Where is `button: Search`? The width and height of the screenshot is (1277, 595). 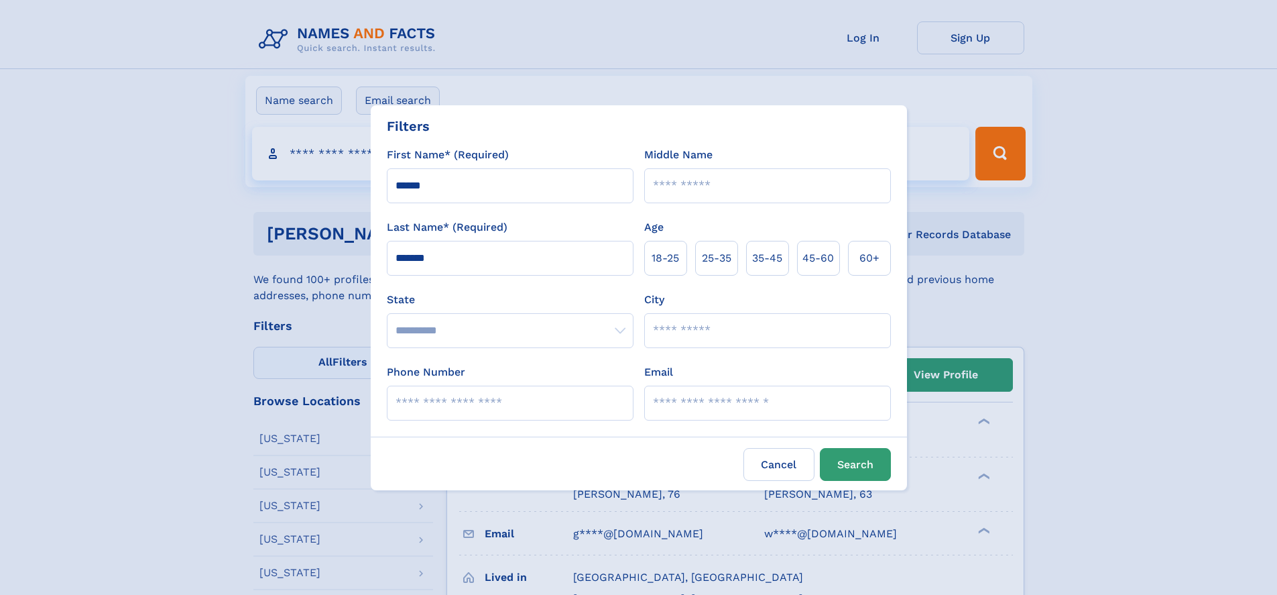
button: Search is located at coordinates (855, 464).